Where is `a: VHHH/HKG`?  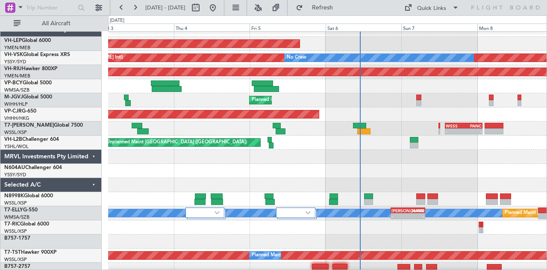
a: VHHH/HKG is located at coordinates (17, 118).